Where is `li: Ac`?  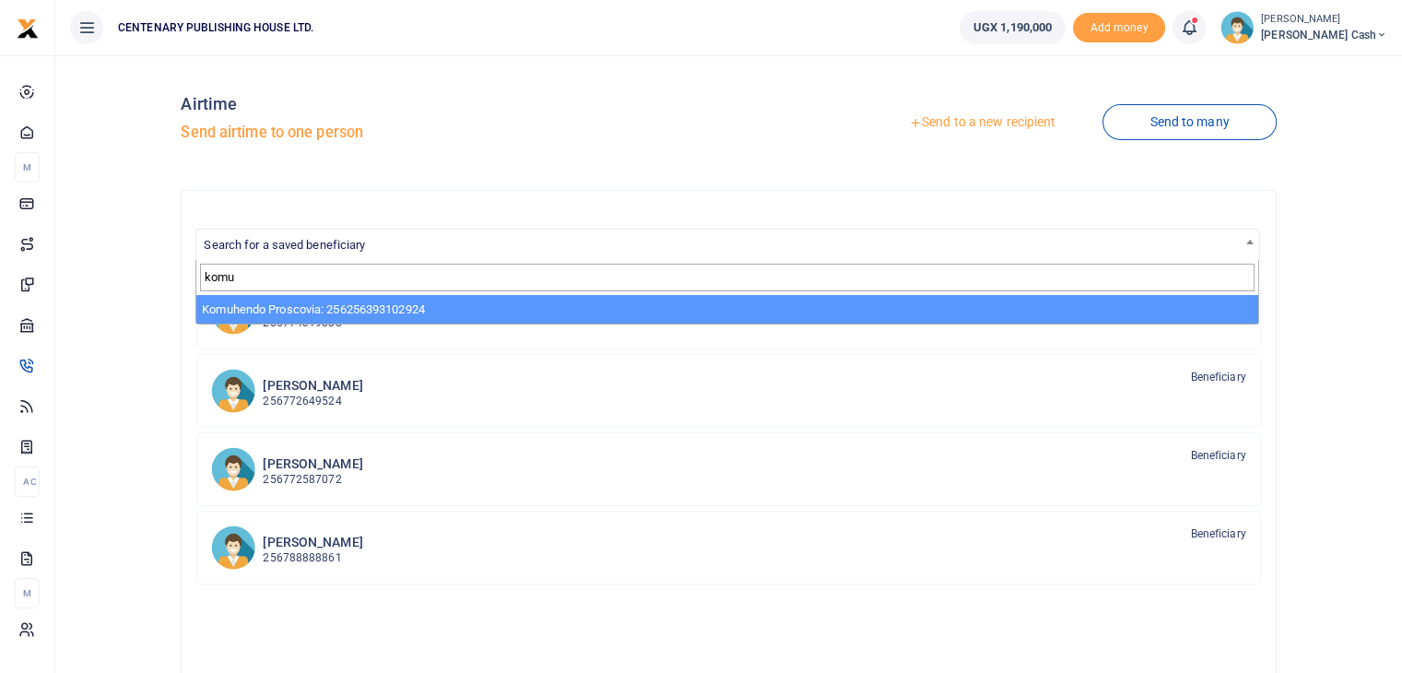 li: Ac is located at coordinates (27, 481).